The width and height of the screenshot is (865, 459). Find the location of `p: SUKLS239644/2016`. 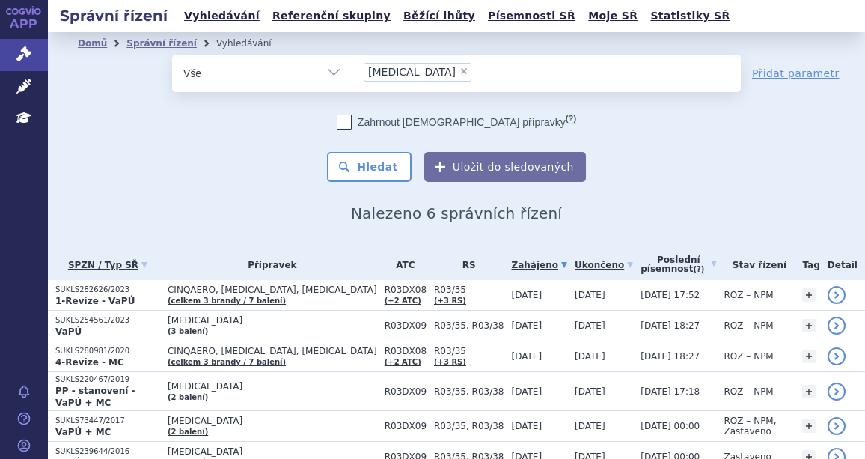

p: SUKLS239644/2016 is located at coordinates (108, 451).